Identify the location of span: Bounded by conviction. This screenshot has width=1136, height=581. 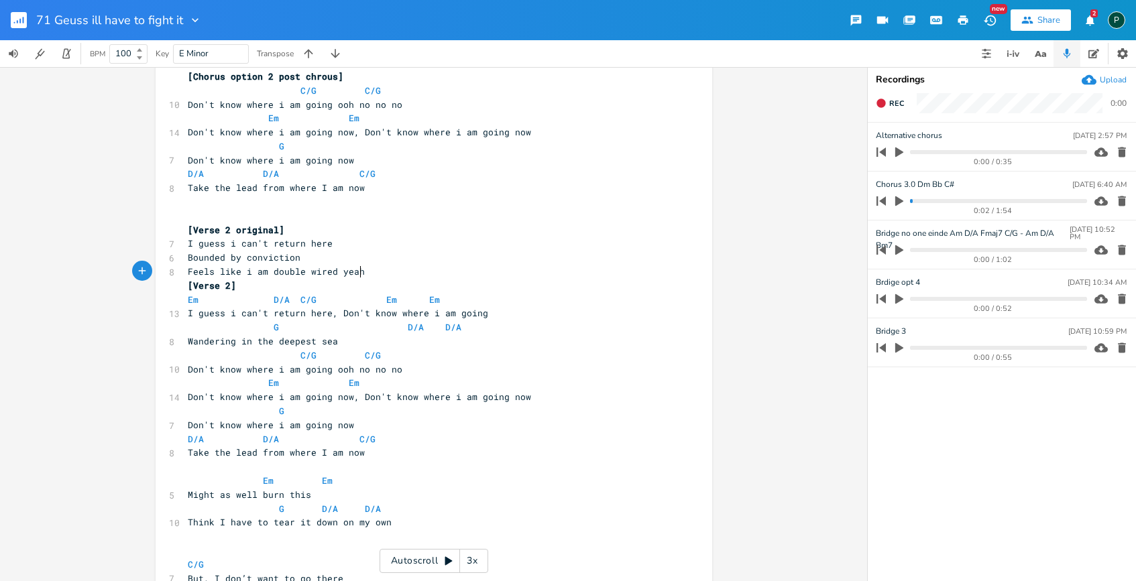
(244, 258).